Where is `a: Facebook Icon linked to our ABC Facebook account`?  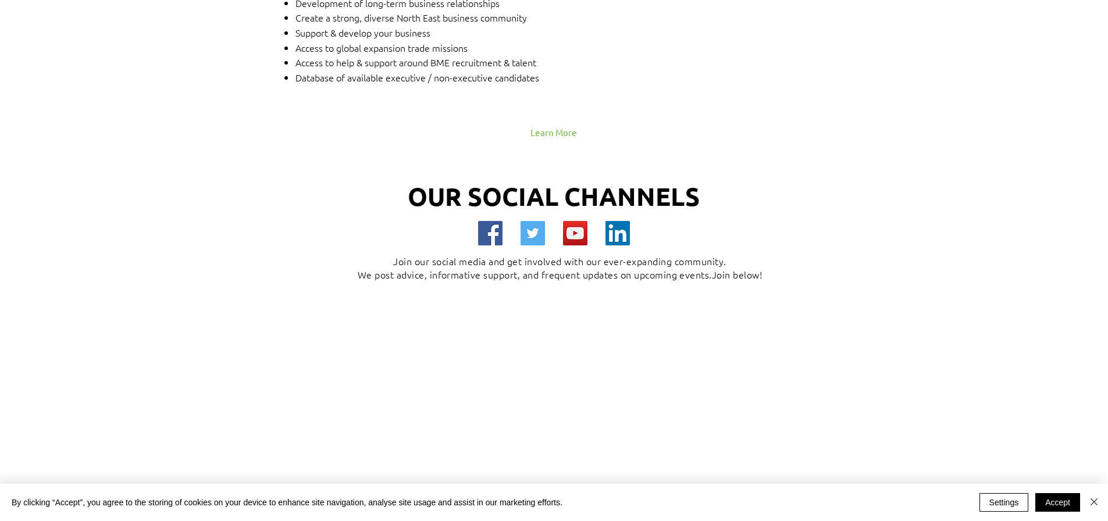 a: Facebook Icon linked to our ABC Facebook account is located at coordinates (490, 233).